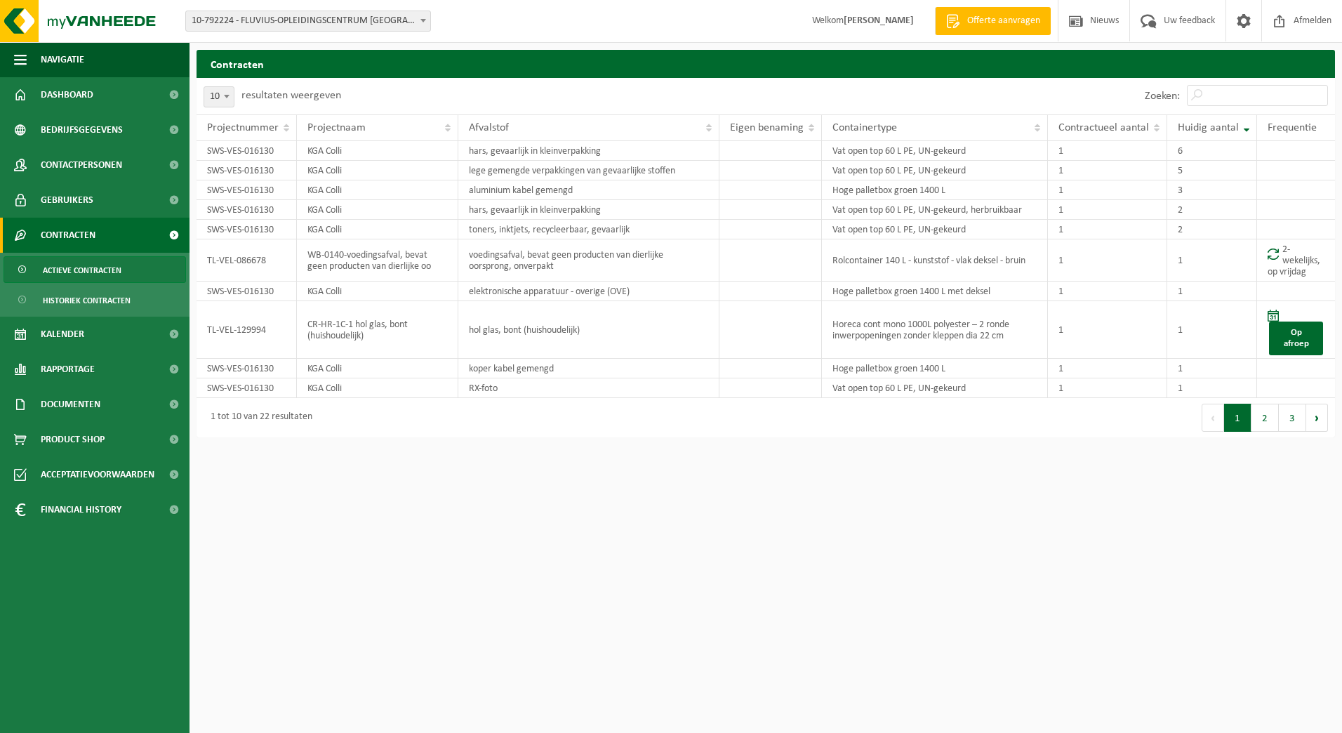  I want to click on span: Eigen benaming, so click(766, 128).